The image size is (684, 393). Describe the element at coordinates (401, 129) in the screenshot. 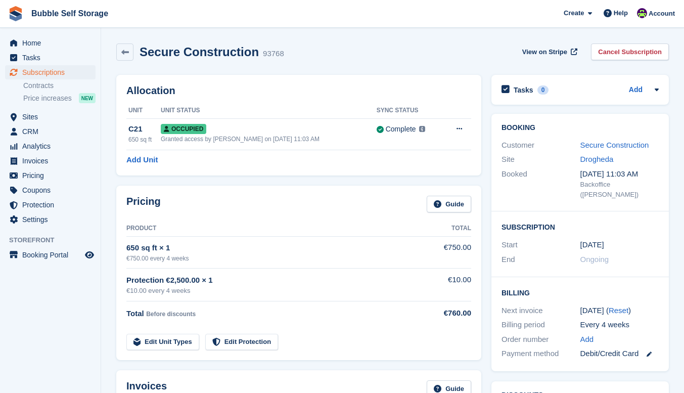

I see `div: Complete` at that location.